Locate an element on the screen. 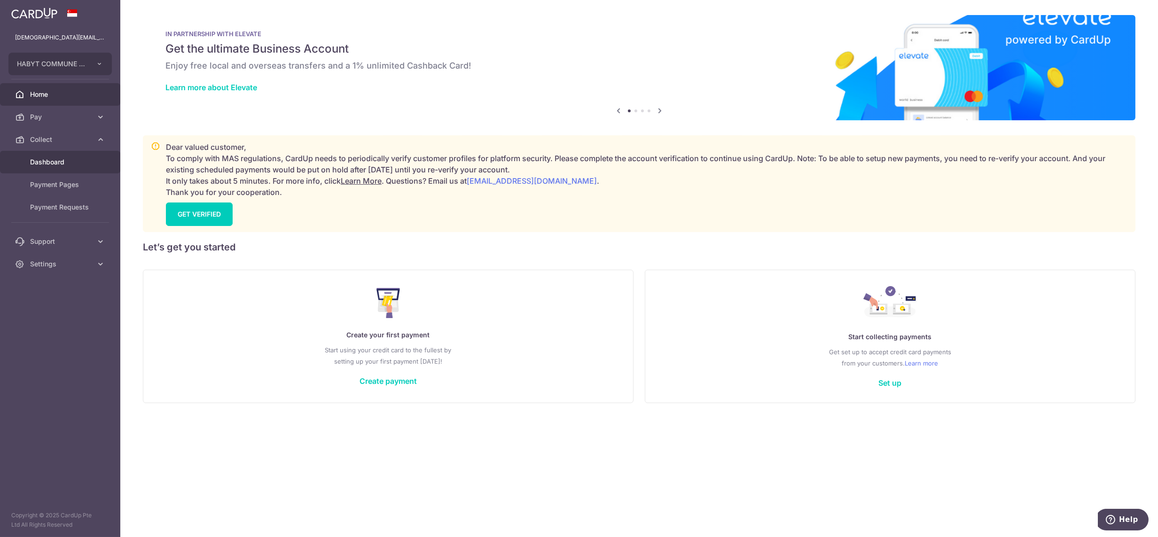 The width and height of the screenshot is (1158, 537). span: Collect is located at coordinates (61, 140).